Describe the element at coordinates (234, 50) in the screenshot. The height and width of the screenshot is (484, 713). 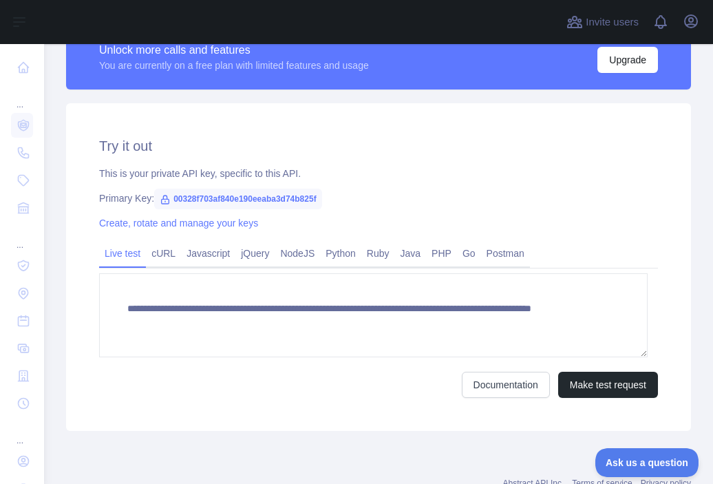
I see `div: Unlock more calls and features` at that location.